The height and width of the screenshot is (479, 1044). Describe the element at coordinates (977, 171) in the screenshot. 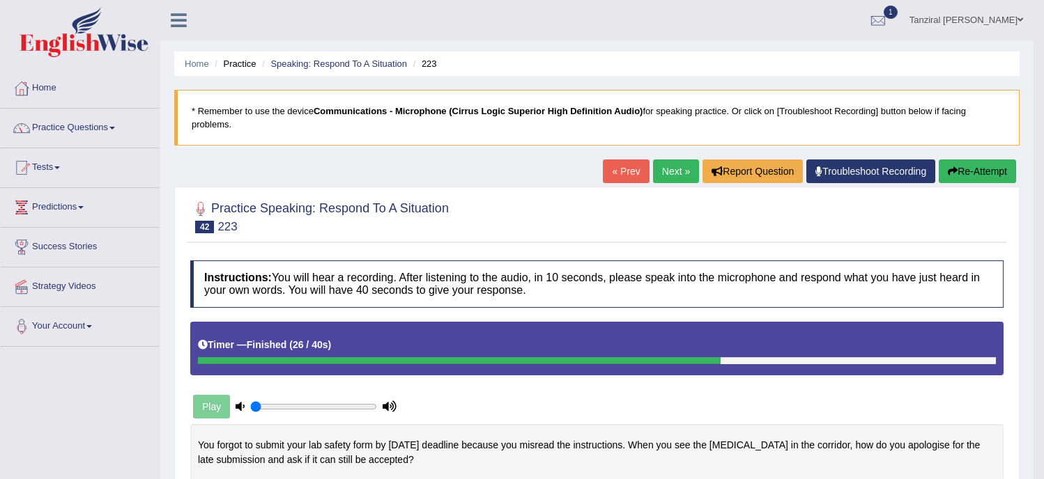

I see `button: Re-Attempt` at that location.